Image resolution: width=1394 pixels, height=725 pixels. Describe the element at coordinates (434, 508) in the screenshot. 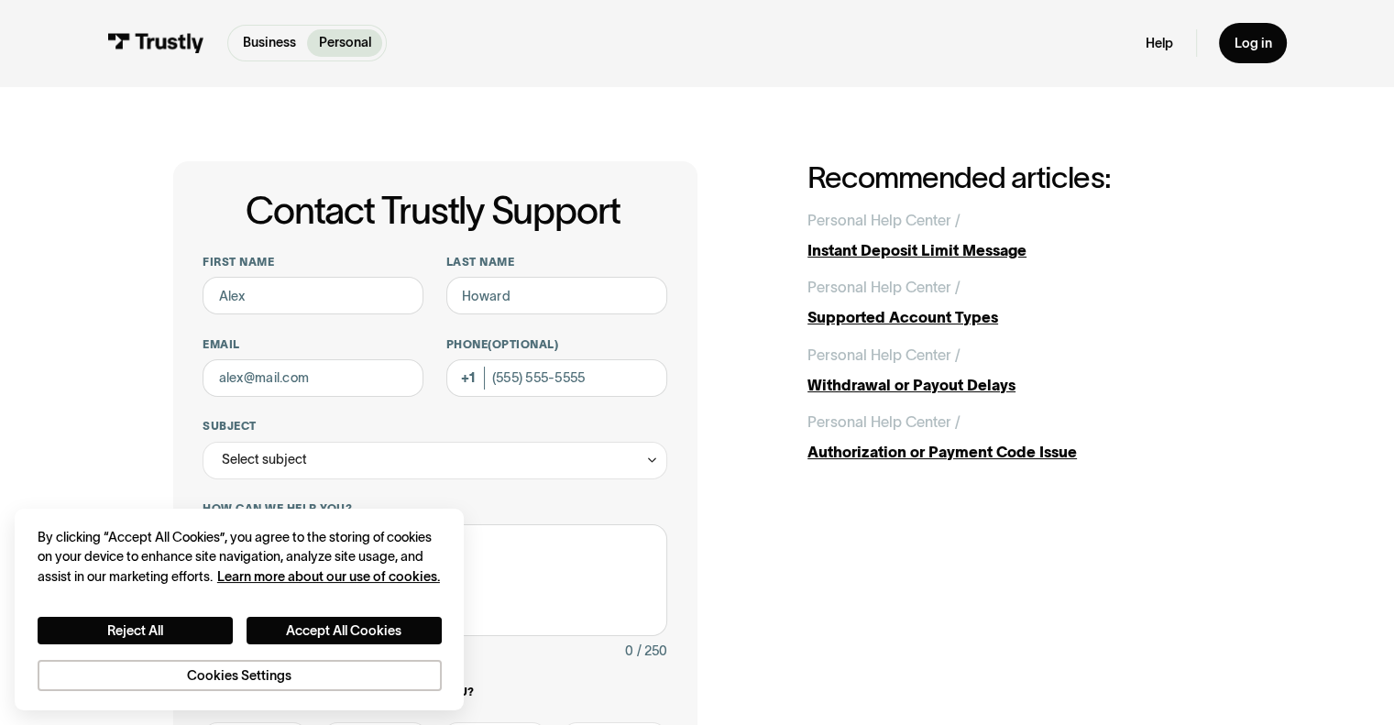

I see `label: How can we help you?` at that location.